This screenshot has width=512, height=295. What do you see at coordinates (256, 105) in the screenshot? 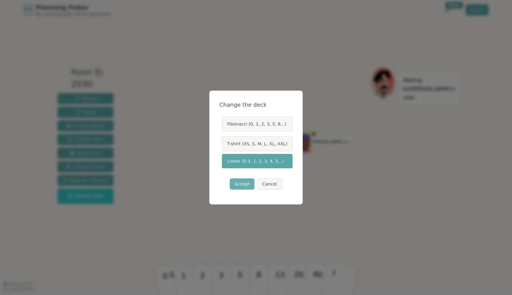
I see `div: Change the deck` at bounding box center [256, 105].